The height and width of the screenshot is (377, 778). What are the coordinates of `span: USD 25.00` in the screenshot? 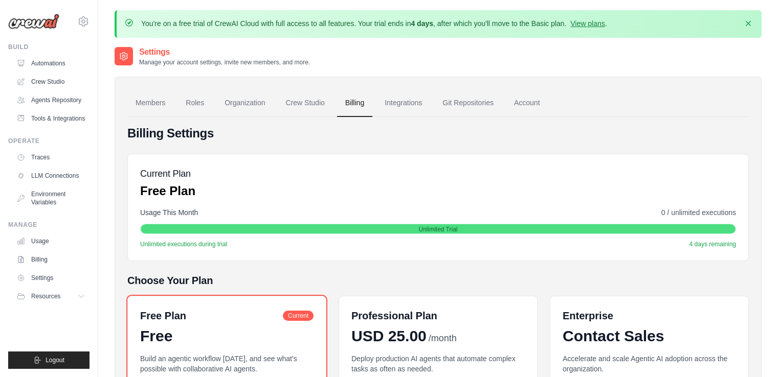 It's located at (389, 336).